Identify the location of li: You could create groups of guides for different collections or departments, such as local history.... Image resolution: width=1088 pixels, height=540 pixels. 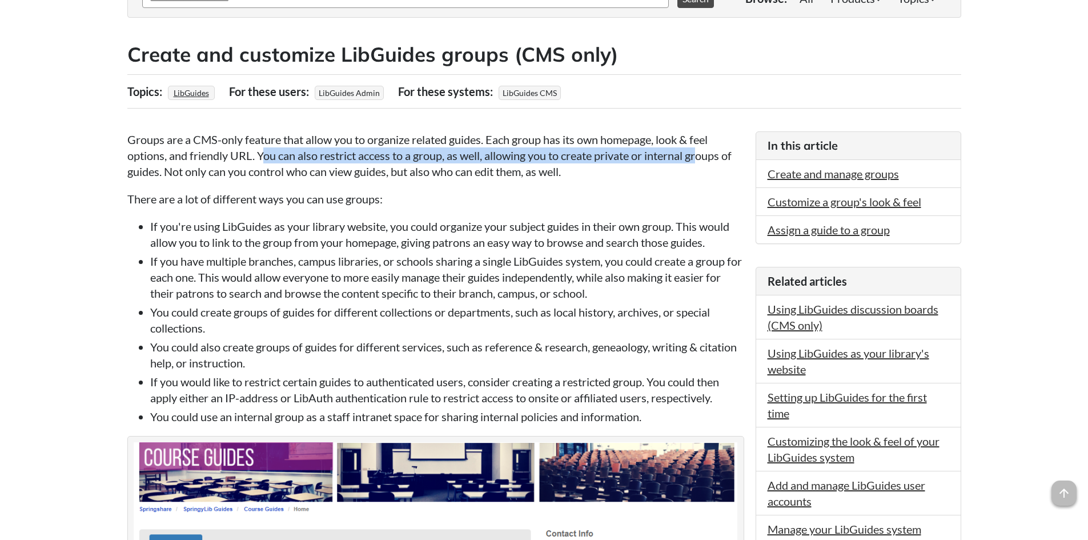
(447, 320).